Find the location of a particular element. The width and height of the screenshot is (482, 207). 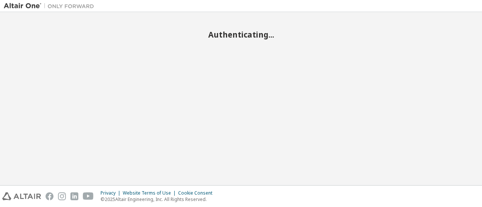

h2: Authenticating... is located at coordinates (241, 35).